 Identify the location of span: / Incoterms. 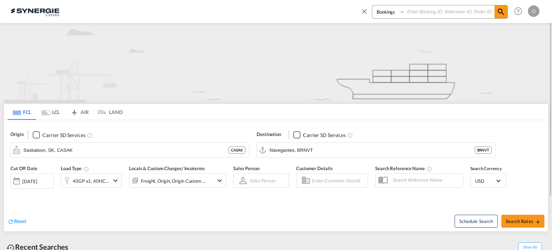
(193, 168).